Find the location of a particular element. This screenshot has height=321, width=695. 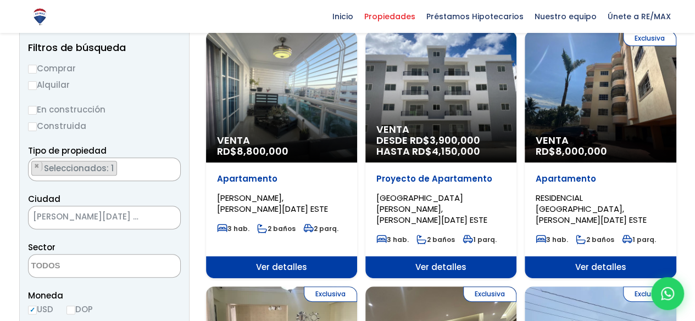

span: 4,150,000 is located at coordinates (456, 151).